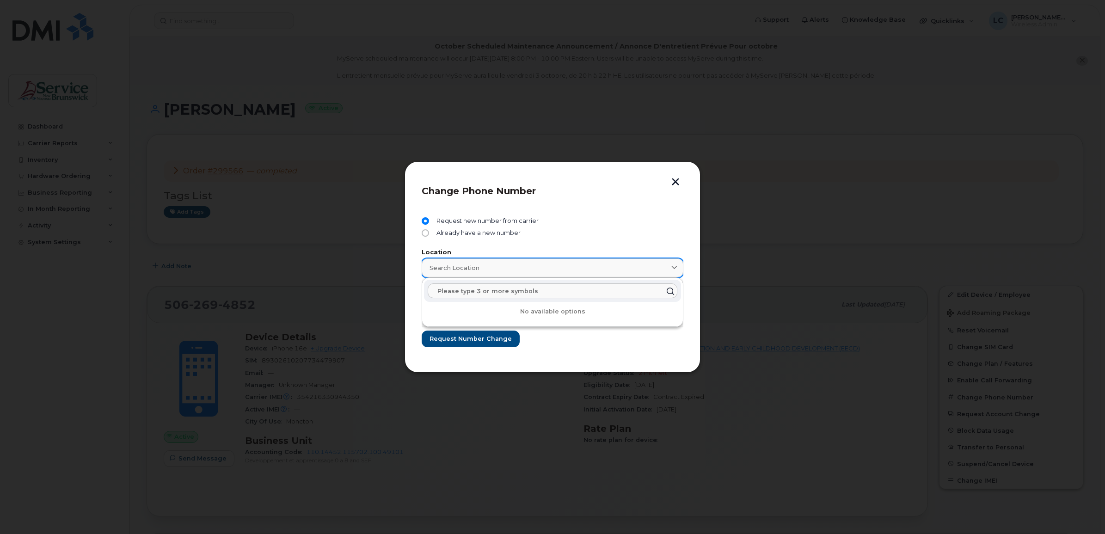 The image size is (1105, 534). I want to click on input: Already have a new number, so click(425, 233).